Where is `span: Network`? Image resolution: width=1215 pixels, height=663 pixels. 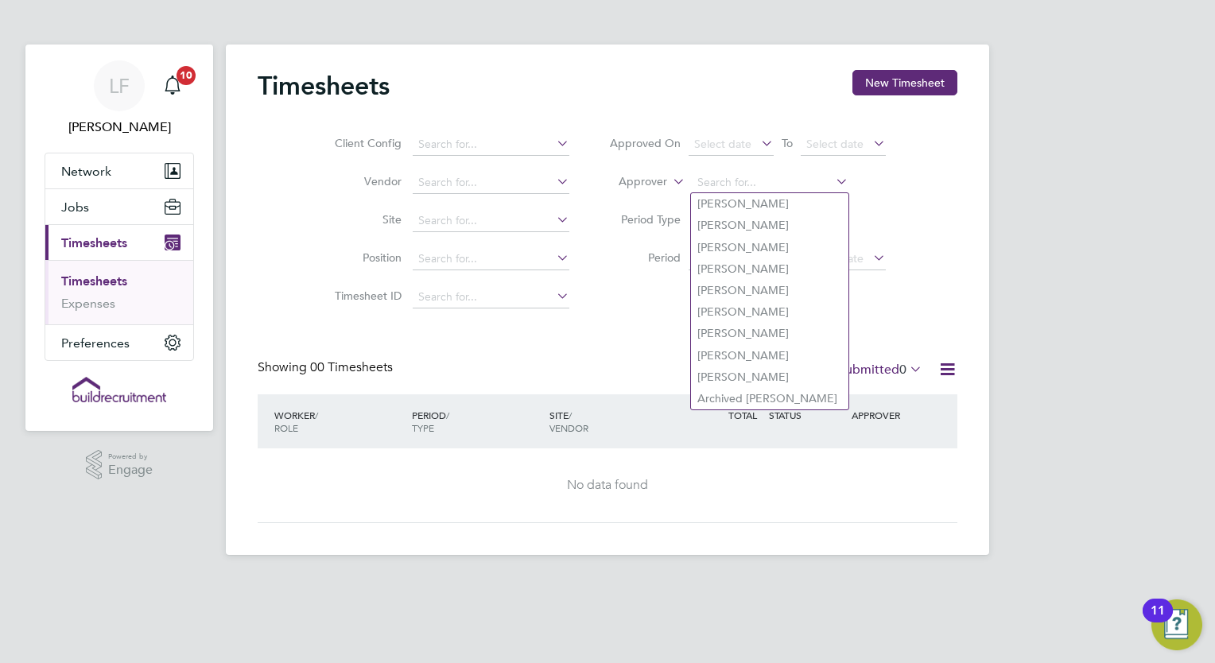 span: Network is located at coordinates (86, 171).